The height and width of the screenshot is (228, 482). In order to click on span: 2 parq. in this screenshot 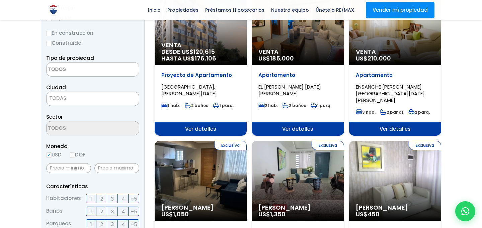, I will do `click(419, 112)`.